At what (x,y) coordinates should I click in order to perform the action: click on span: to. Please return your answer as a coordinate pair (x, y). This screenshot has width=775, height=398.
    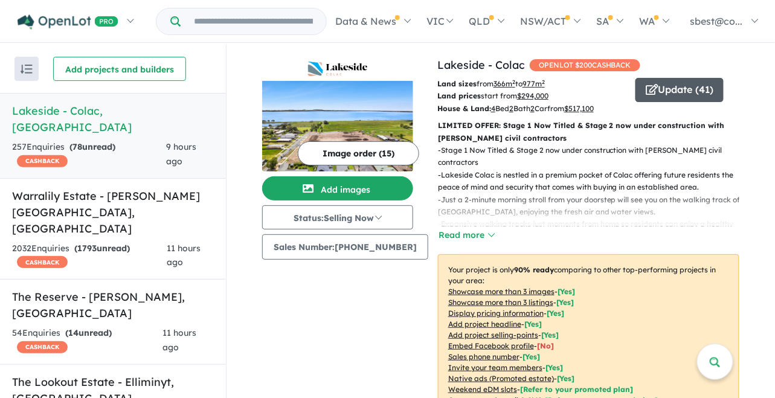
    Looking at the image, I should click on (530, 83).